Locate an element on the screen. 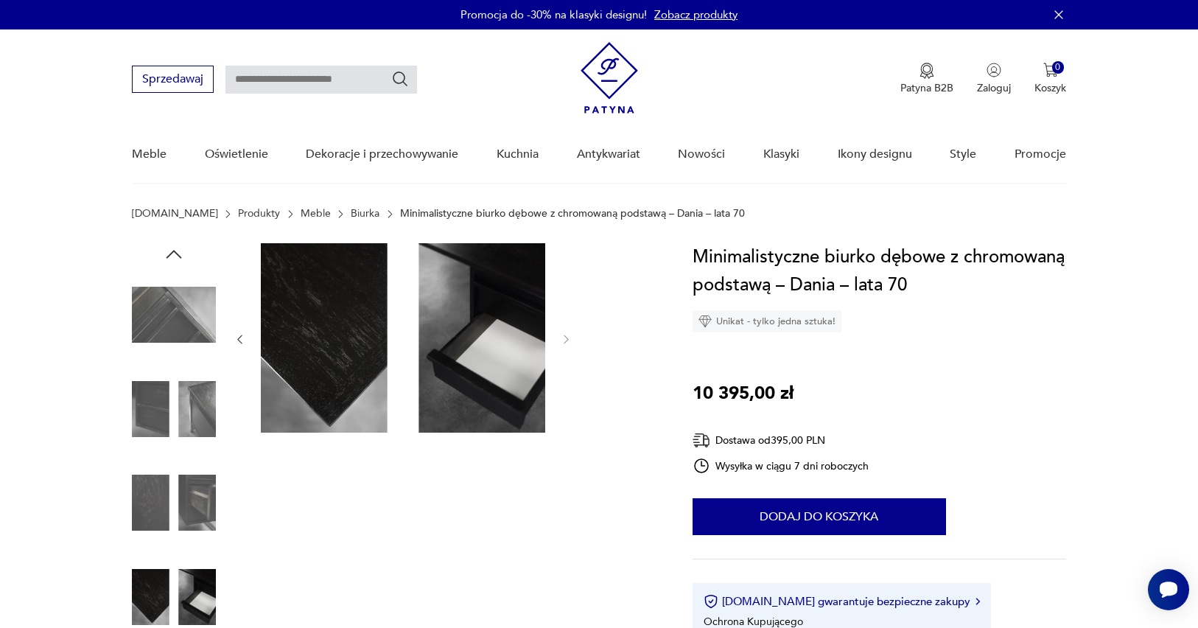 This screenshot has width=1198, height=628. a: Biurka is located at coordinates (365, 214).